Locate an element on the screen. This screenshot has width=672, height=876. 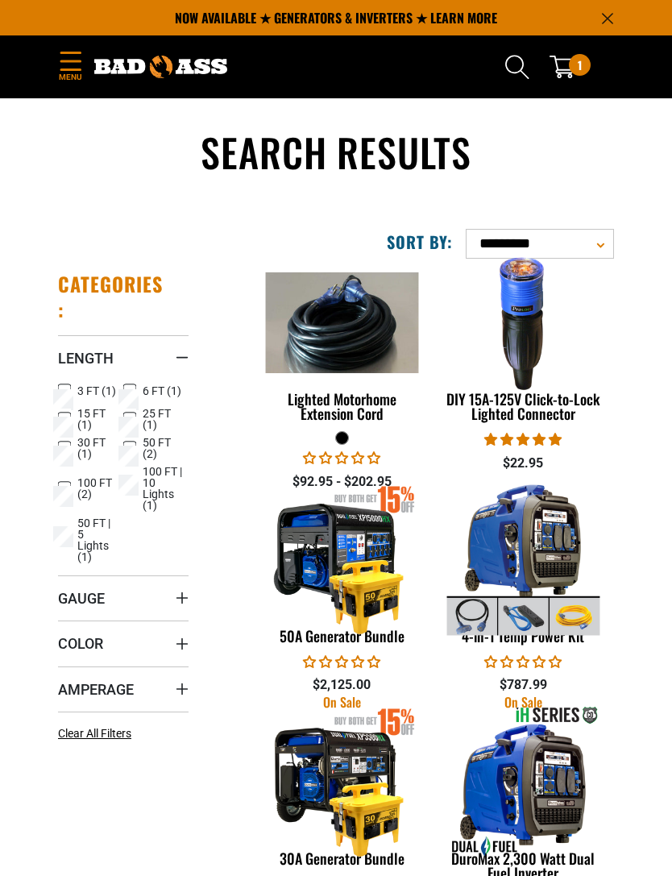
span: 15 FT (1) is located at coordinates (97, 419).